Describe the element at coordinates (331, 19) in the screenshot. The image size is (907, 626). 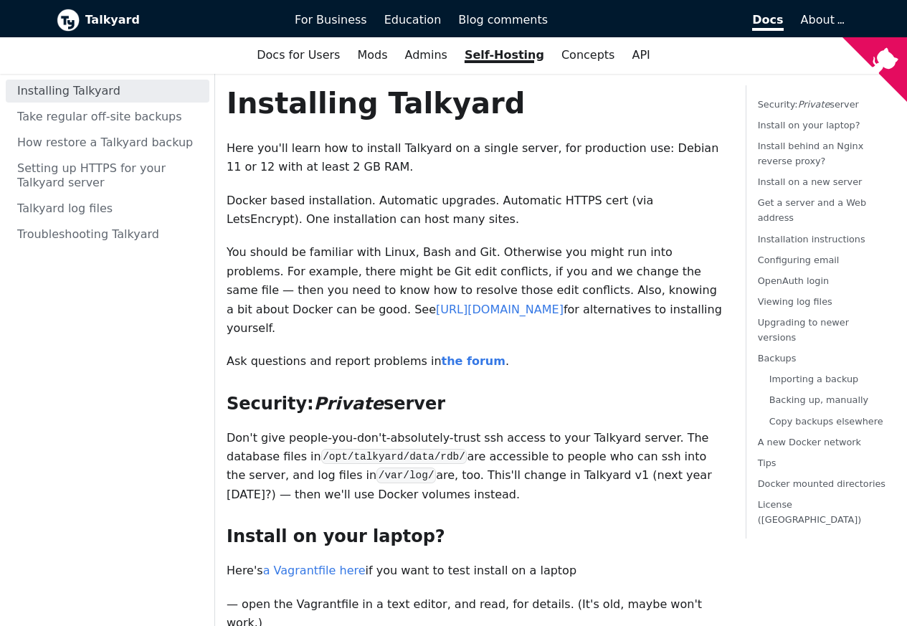
I see `span: For Business` at that location.